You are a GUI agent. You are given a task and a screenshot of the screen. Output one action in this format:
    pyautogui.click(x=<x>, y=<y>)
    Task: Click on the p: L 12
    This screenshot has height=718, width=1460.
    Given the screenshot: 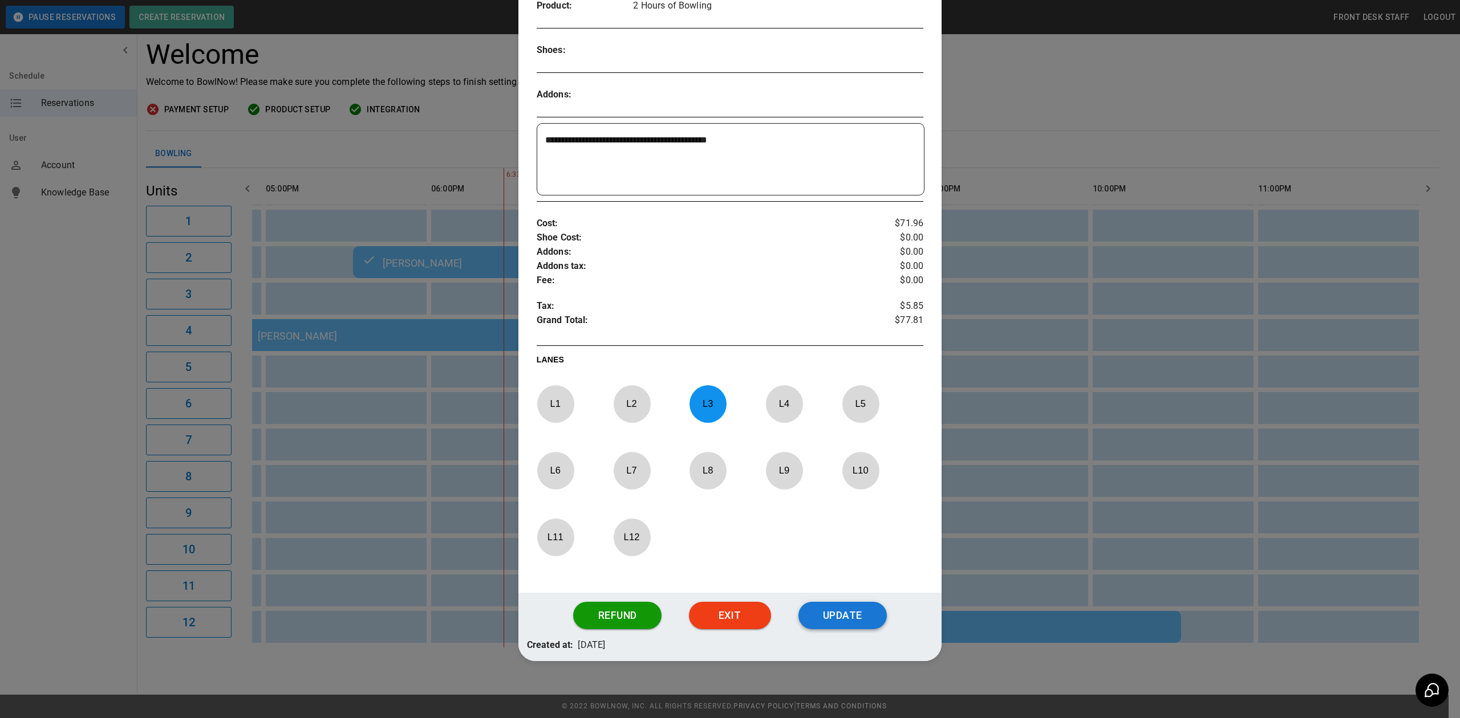 What is the action you would take?
    pyautogui.click(x=632, y=537)
    